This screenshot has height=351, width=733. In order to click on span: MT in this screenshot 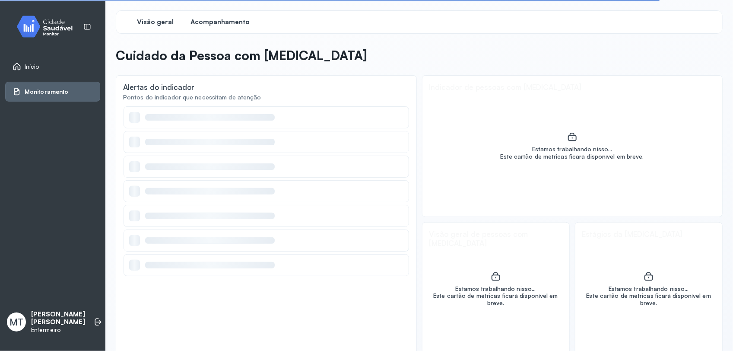, I will do `click(16, 322)`.